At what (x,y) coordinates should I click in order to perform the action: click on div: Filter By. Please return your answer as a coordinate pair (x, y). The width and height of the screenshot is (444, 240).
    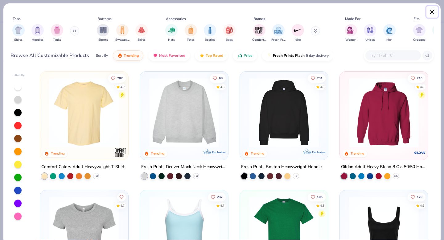
    Looking at the image, I should click on (19, 75).